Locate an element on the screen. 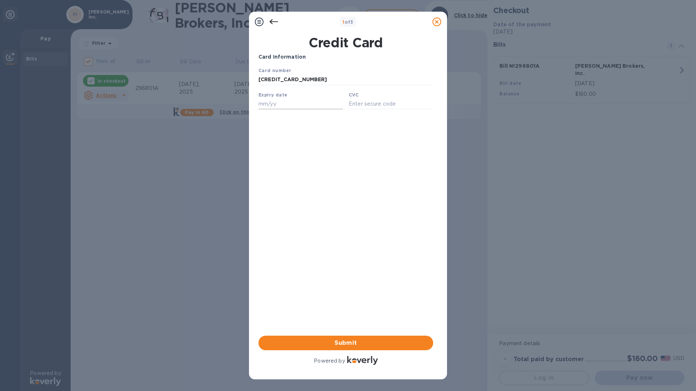 The width and height of the screenshot is (696, 391). span: 1 is located at coordinates (343, 22).